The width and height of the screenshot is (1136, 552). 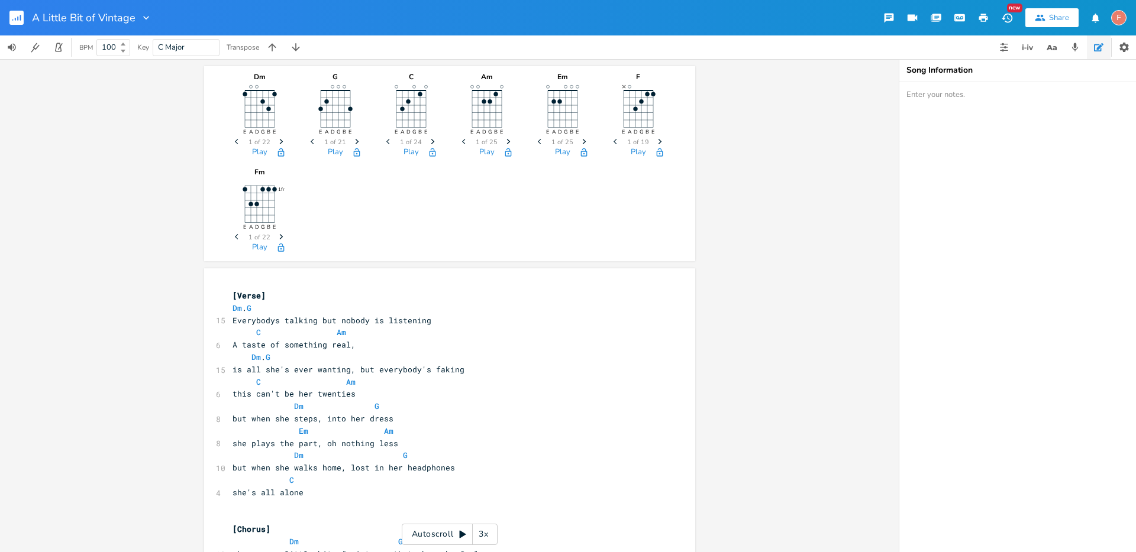 What do you see at coordinates (411, 142) in the screenshot?
I see `span: 1 of 24` at bounding box center [411, 142].